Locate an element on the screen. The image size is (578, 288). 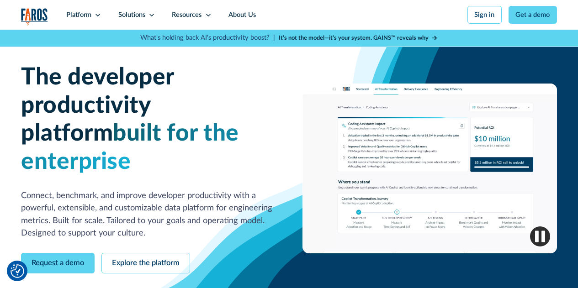
span: built for the enterprise is located at coordinates (130, 148).